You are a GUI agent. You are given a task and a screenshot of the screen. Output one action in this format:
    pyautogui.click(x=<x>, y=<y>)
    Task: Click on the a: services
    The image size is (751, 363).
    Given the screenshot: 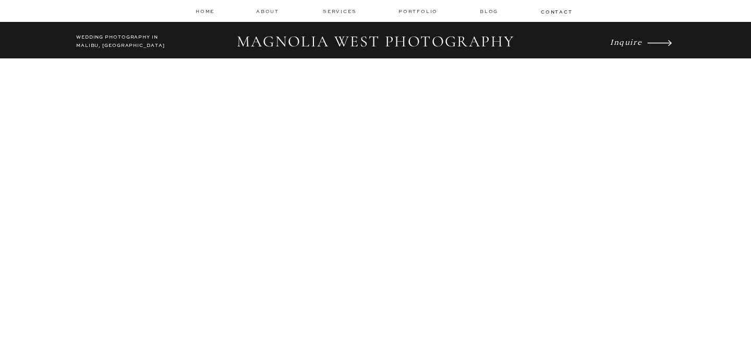 What is the action you would take?
    pyautogui.click(x=340, y=11)
    